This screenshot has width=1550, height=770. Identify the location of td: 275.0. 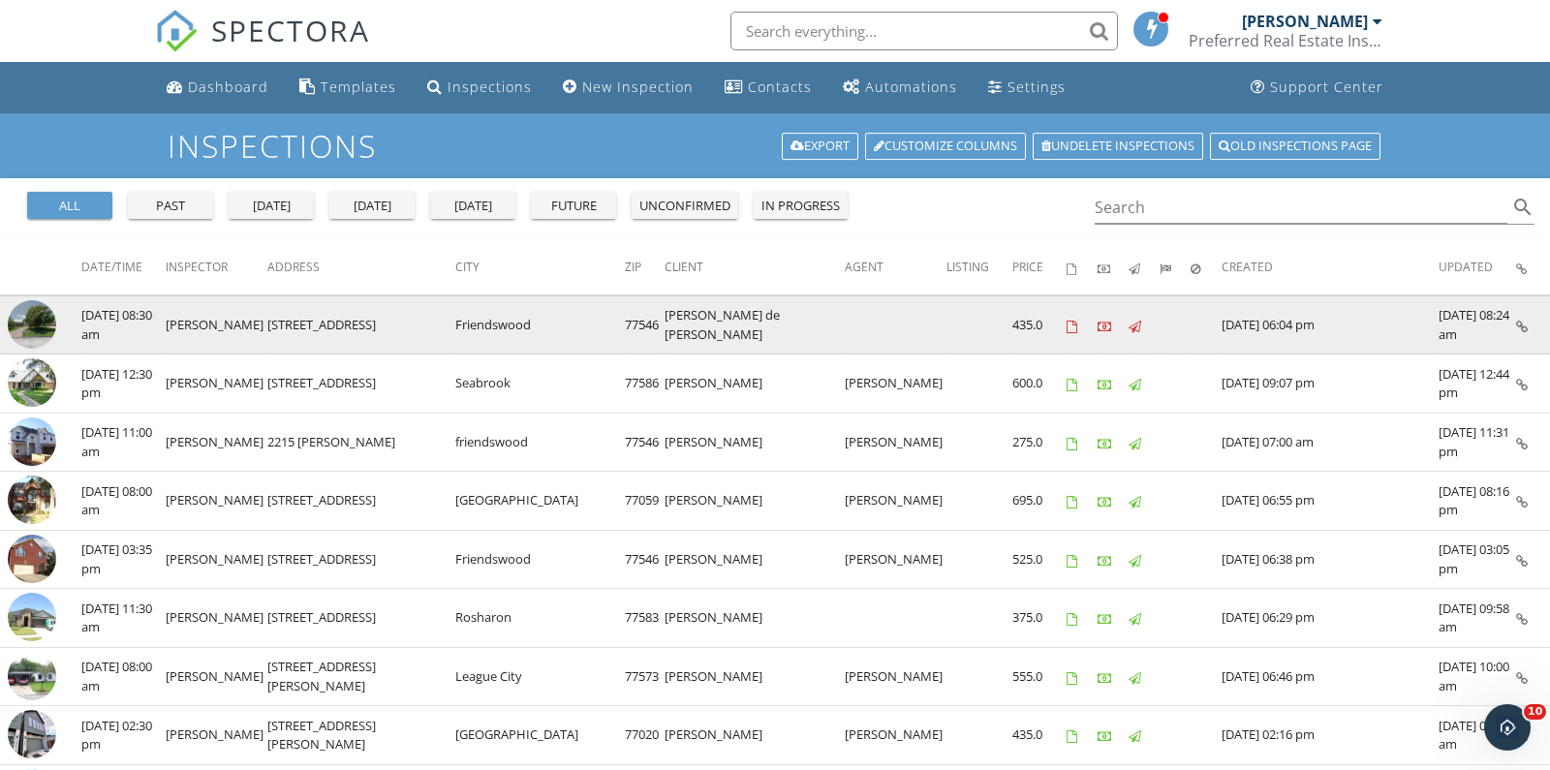
(1039, 442).